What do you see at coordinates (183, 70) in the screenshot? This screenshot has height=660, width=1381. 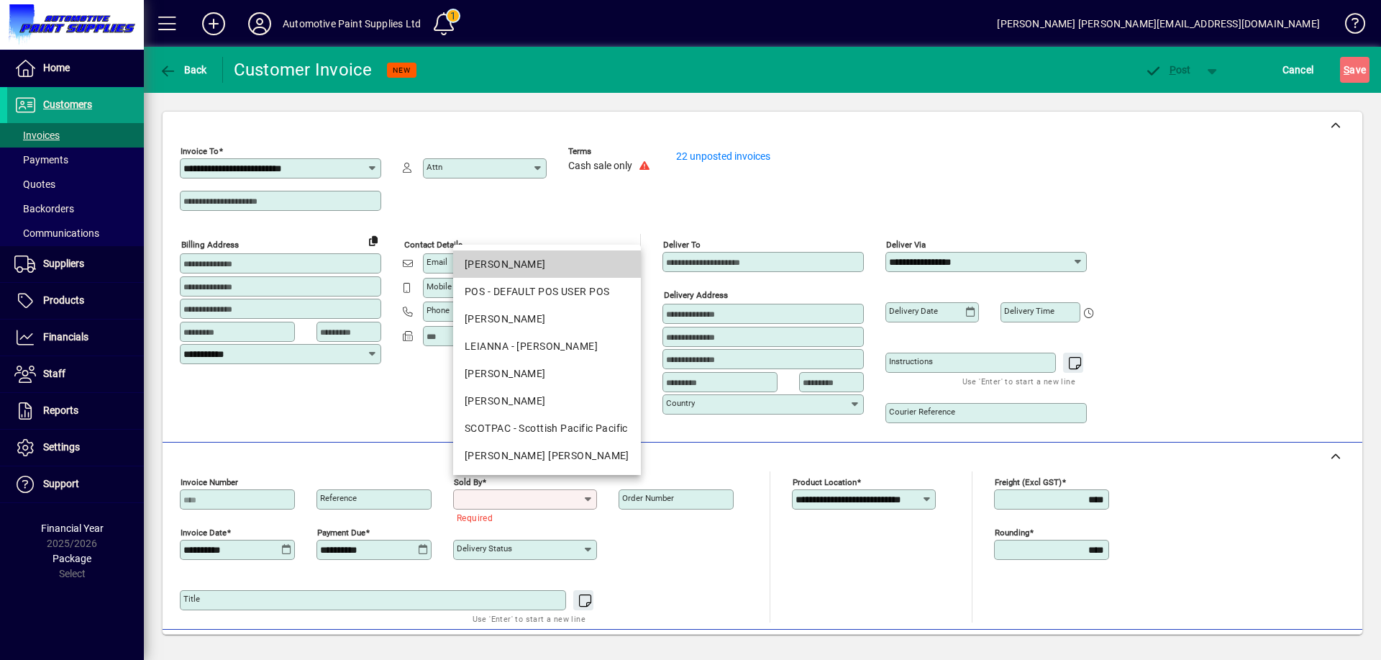 I see `button: Back` at bounding box center [183, 70].